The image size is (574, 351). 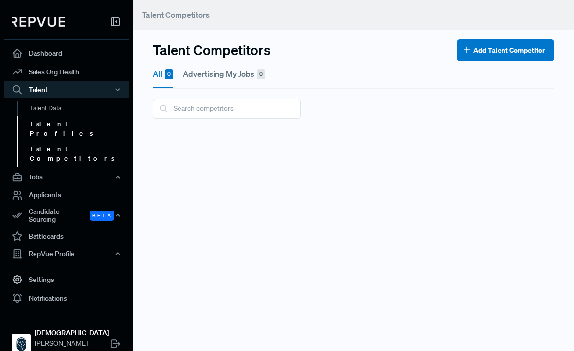 What do you see at coordinates (102, 215) in the screenshot?
I see `span: Beta` at bounding box center [102, 215].